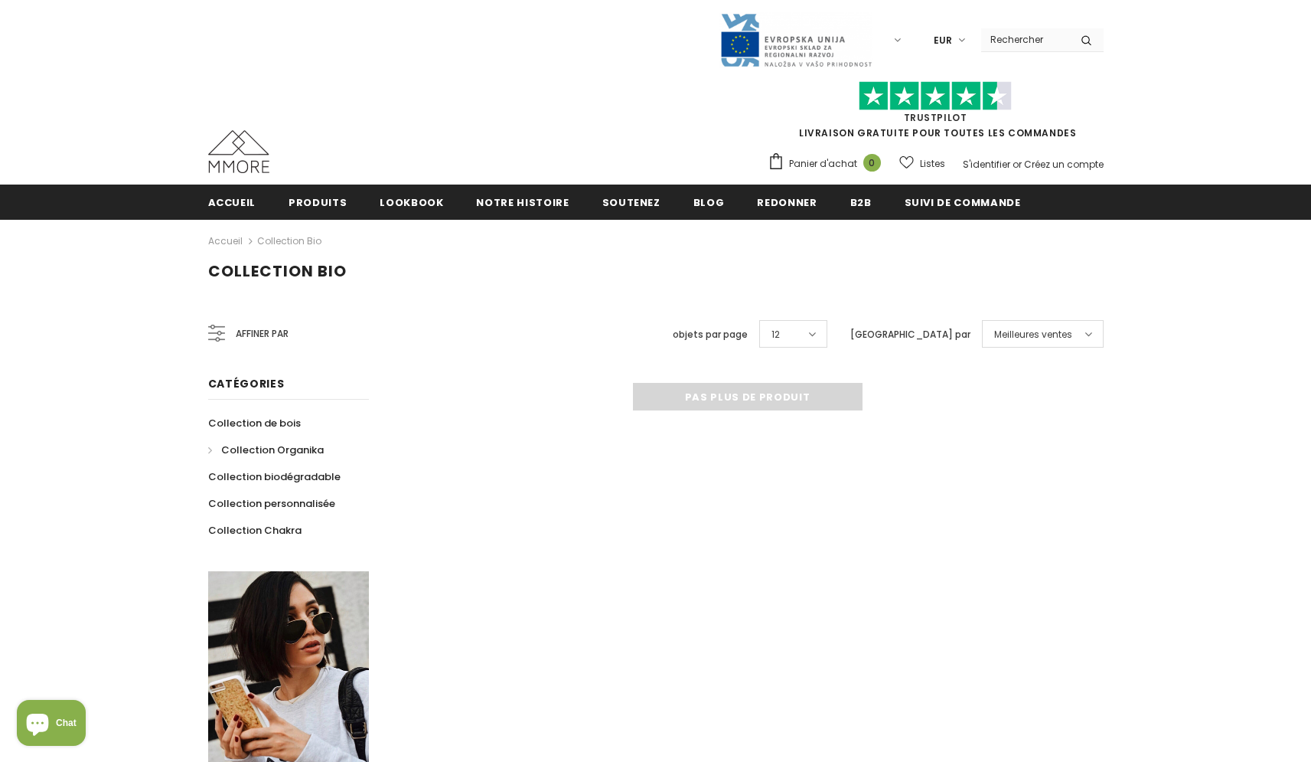  Describe the element at coordinates (1064, 164) in the screenshot. I see `a: Créez un compte` at that location.